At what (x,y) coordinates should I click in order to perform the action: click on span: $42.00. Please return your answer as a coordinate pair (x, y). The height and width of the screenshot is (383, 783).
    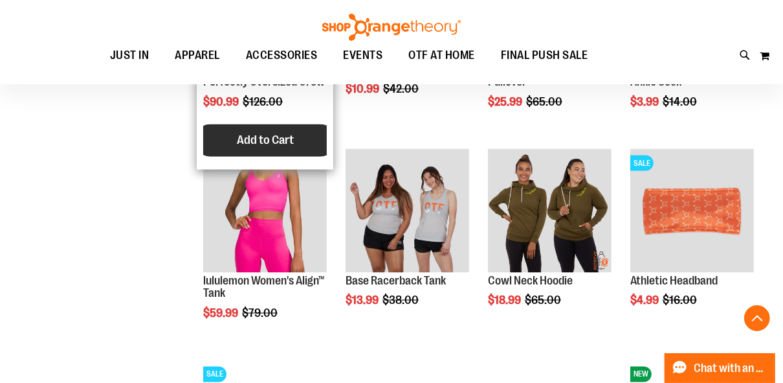
    Looking at the image, I should click on (402, 89).